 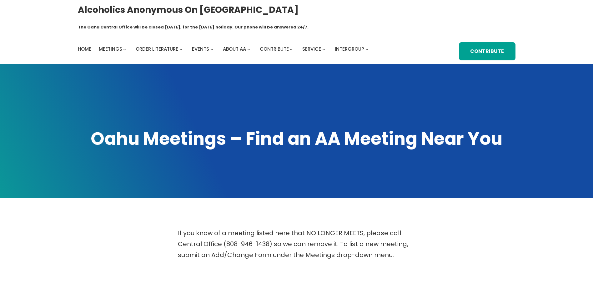 What do you see at coordinates (249, 49) in the screenshot?
I see `button: About AA submenu` at bounding box center [249, 49].